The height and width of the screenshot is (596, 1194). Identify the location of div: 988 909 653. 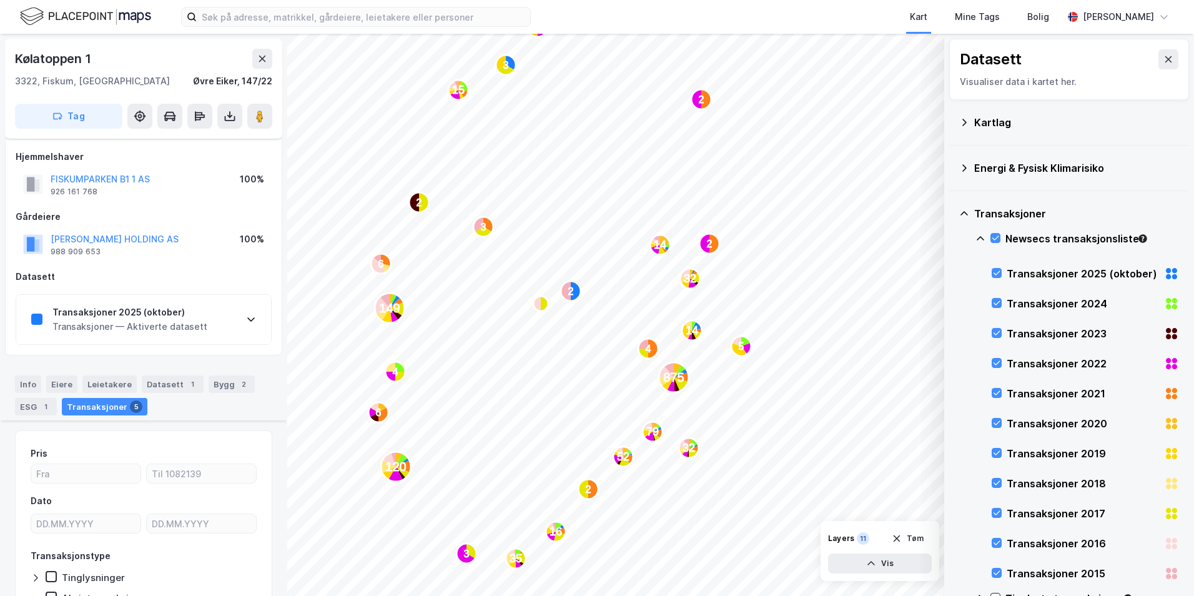
(76, 252).